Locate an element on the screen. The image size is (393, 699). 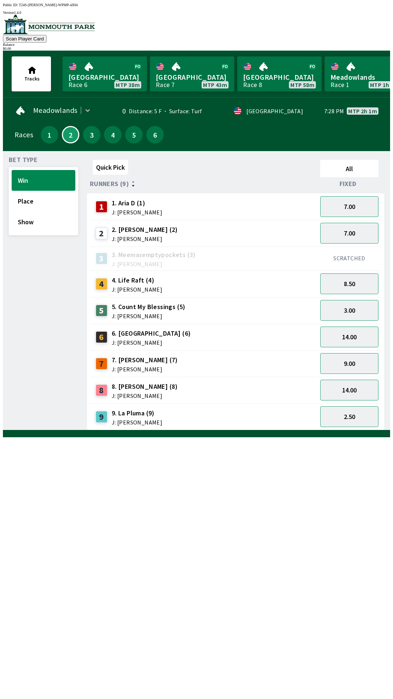
div: Balance is located at coordinates (197, 44).